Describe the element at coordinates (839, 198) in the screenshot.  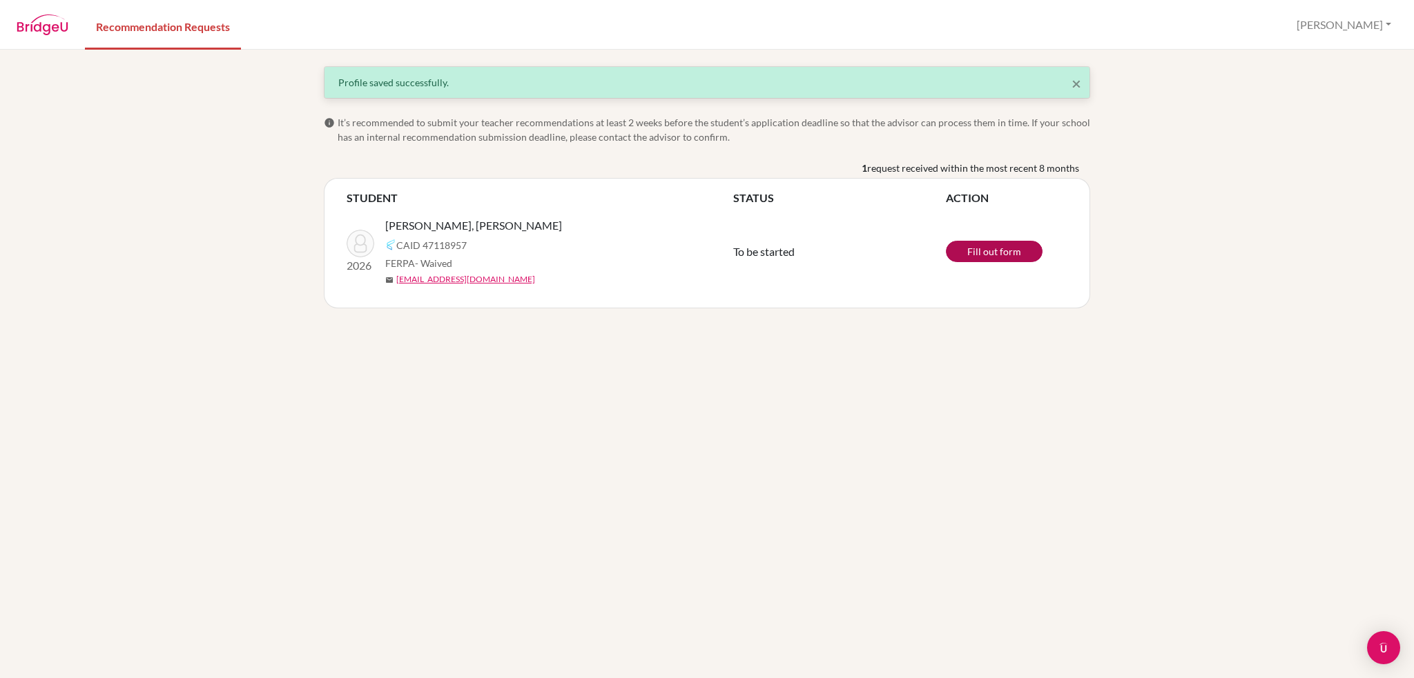
I see `th: STATUS` at that location.